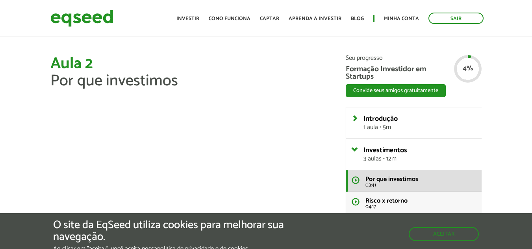 Image resolution: width=532 pixels, height=249 pixels. What do you see at coordinates (387, 201) in the screenshot?
I see `span: Risco x retorno` at bounding box center [387, 201].